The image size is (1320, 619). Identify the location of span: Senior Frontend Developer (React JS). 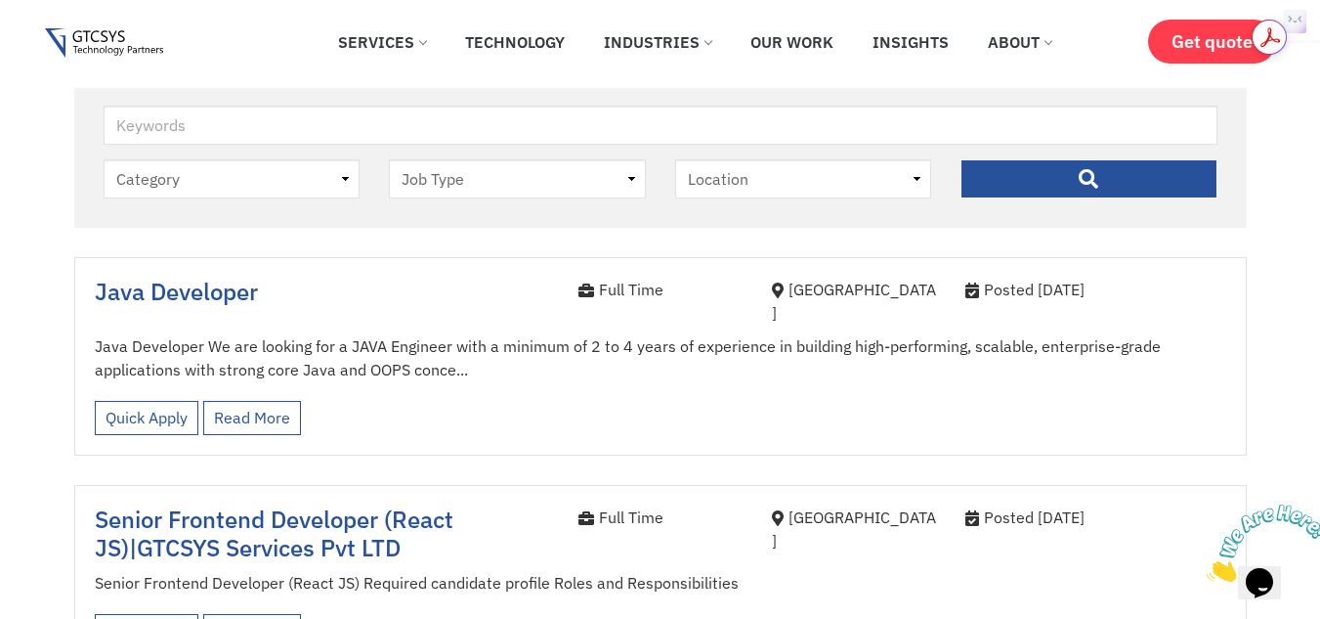
(274, 533).